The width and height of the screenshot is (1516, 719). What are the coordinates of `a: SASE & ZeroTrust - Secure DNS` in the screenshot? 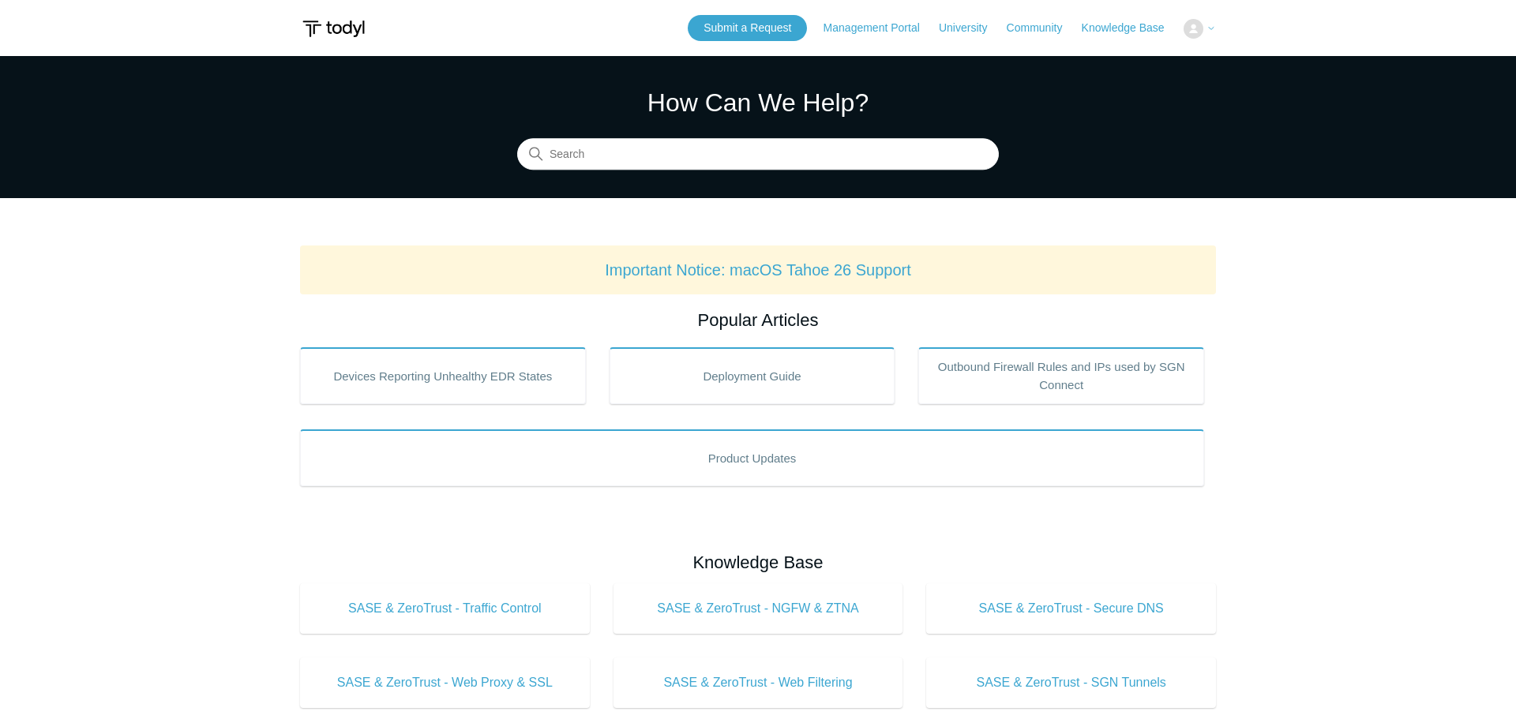 It's located at (1071, 609).